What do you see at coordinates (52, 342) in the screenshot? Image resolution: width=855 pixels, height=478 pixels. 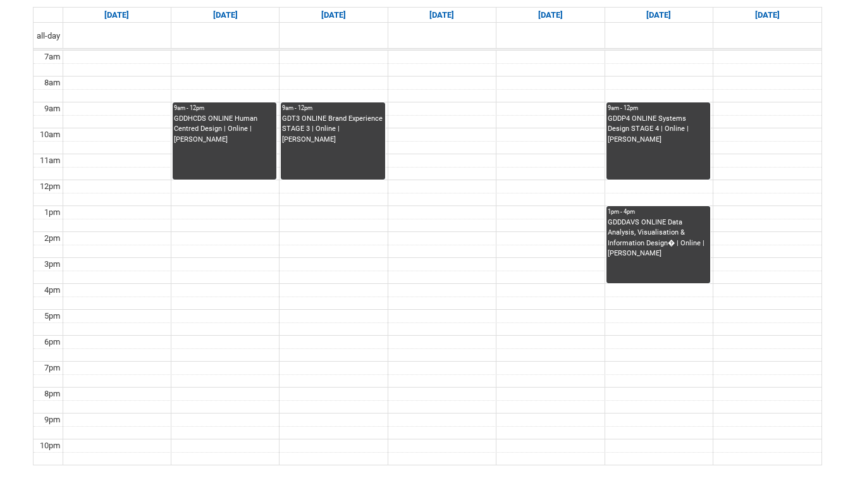 I see `div: 6pm` at bounding box center [52, 342].